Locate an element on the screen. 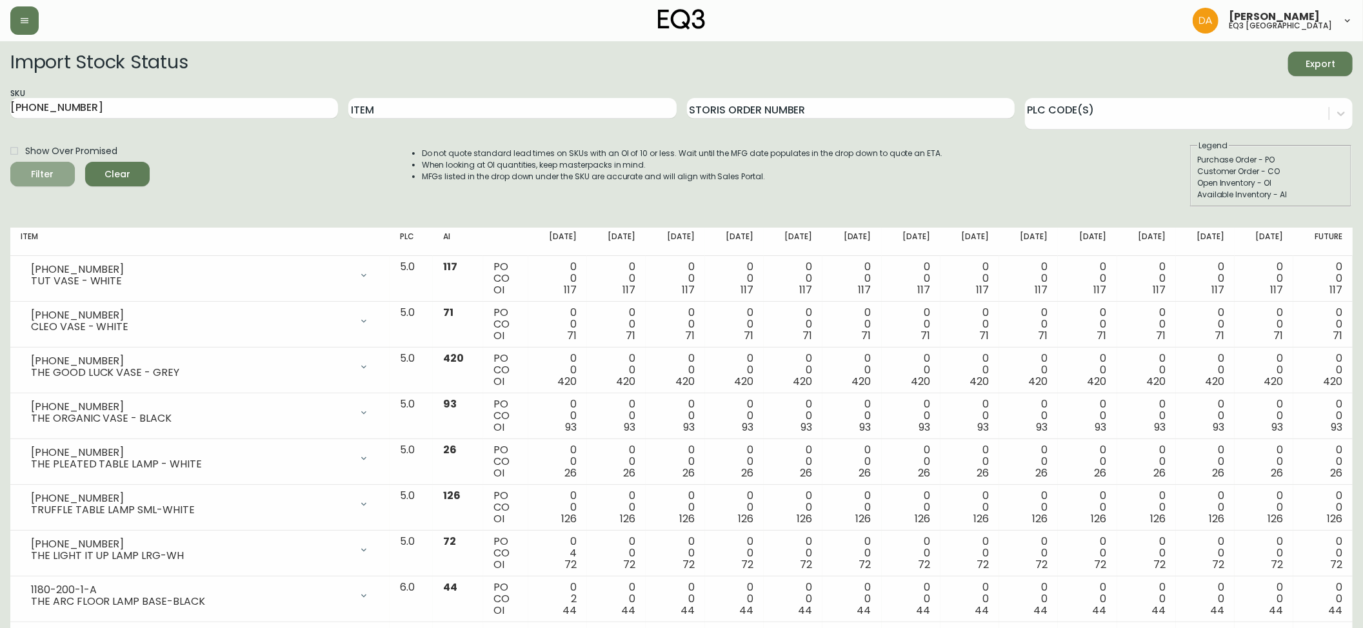 Image resolution: width=1363 pixels, height=628 pixels. li: MFGs listed in the drop down under the SKU are accurate and will align with Sales Portal. is located at coordinates (682, 177).